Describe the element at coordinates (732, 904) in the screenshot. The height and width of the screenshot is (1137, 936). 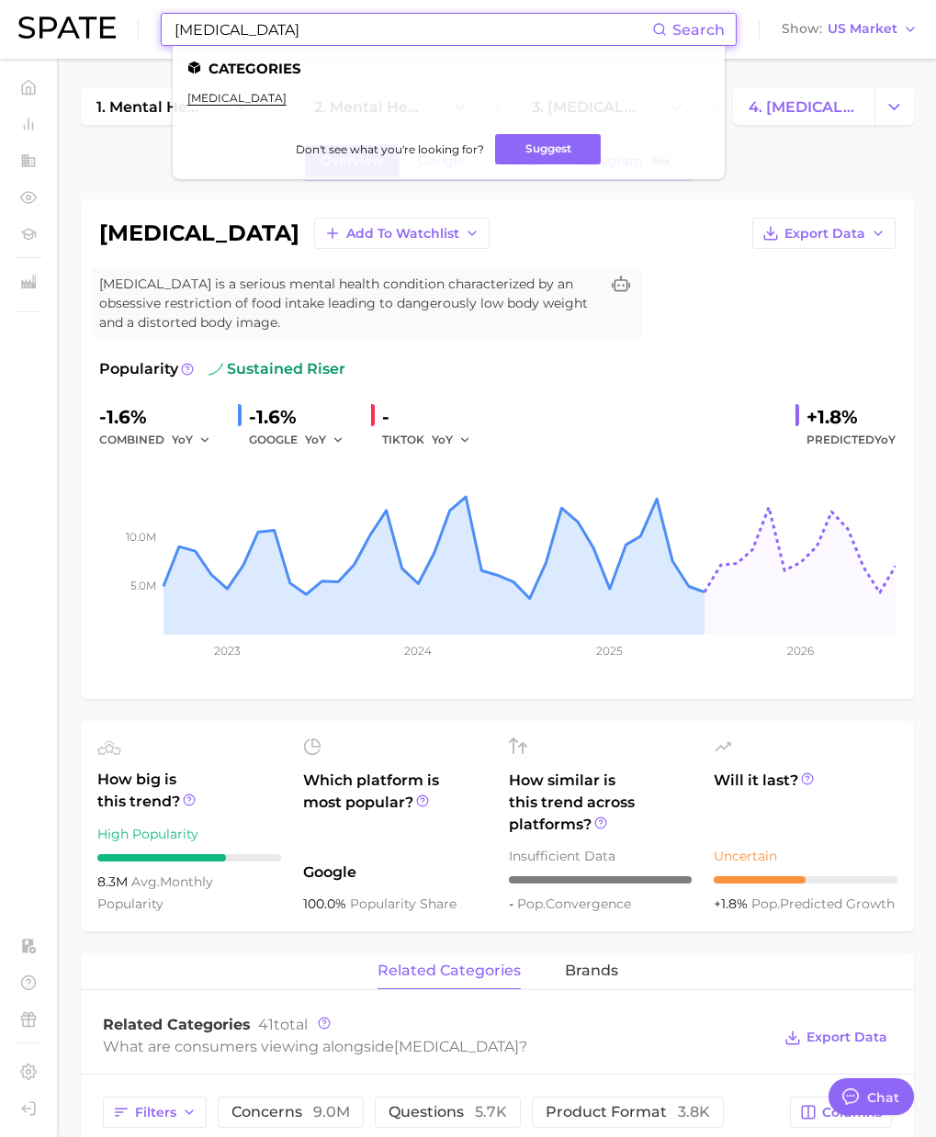
I see `span: +1.8%` at that location.